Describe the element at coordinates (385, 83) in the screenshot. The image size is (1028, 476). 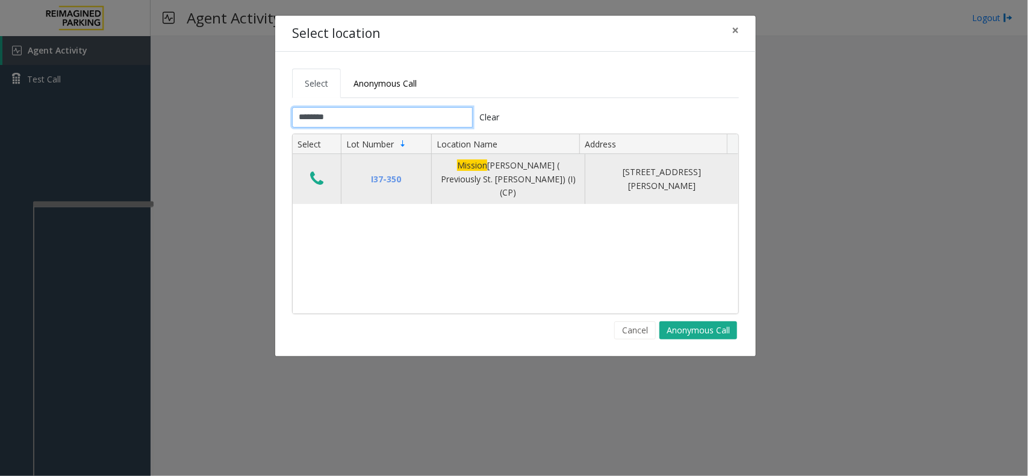
I see `span: Anonymous Call` at that location.